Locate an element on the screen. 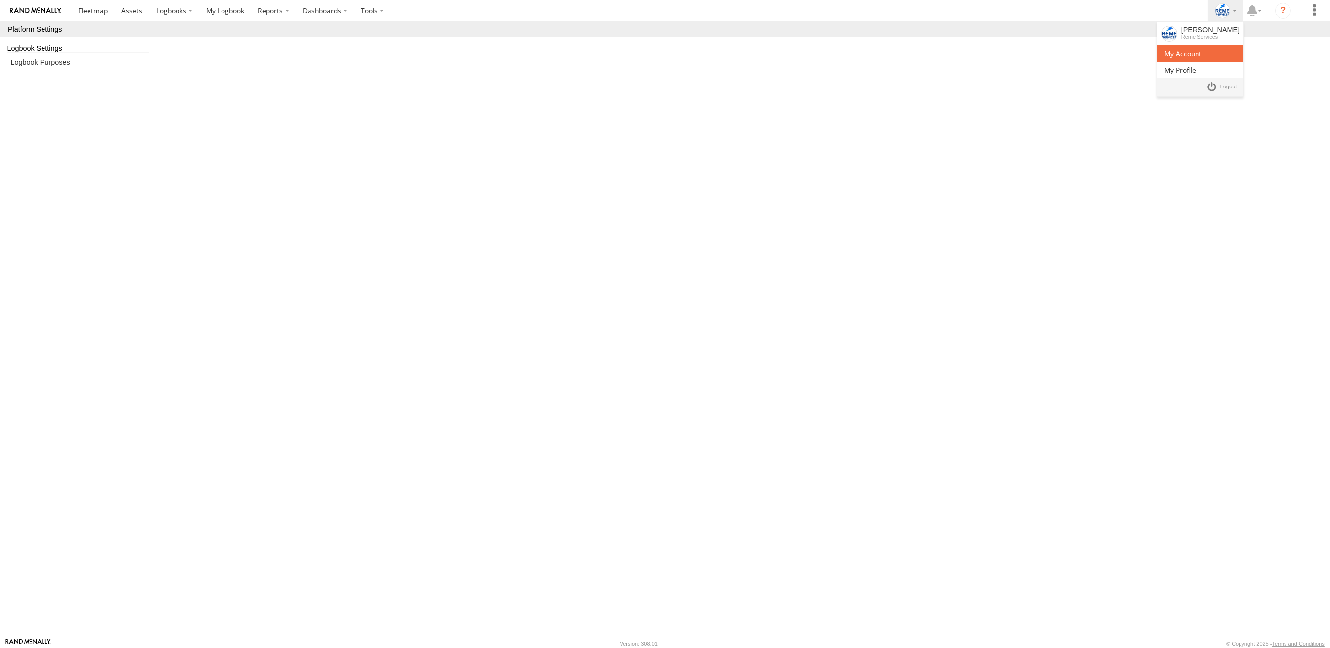  div: © Copyright 2025 - is located at coordinates (1275, 644).